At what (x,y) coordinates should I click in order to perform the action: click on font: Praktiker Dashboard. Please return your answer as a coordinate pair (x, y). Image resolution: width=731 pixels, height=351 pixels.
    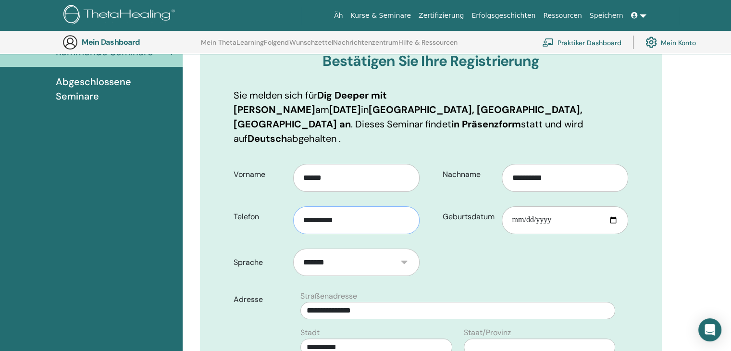
    Looking at the image, I should click on (589, 43).